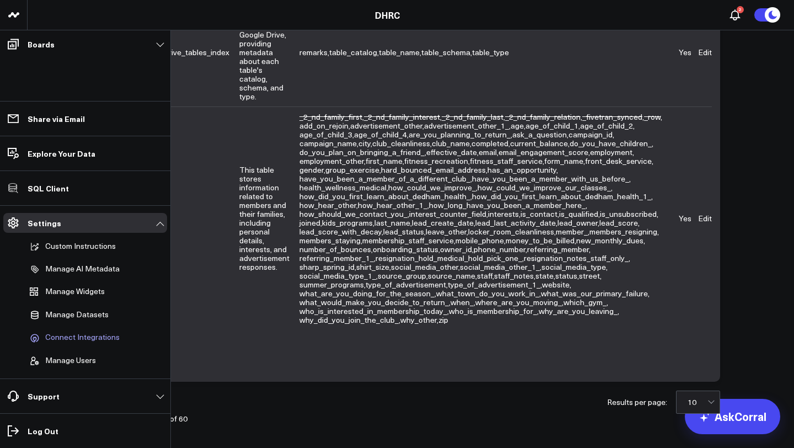 The height and width of the screenshot is (448, 794). Describe the element at coordinates (562, 196) in the screenshot. I see `span: how_did_you_first_learn_about_dedham_health_1_` at that location.